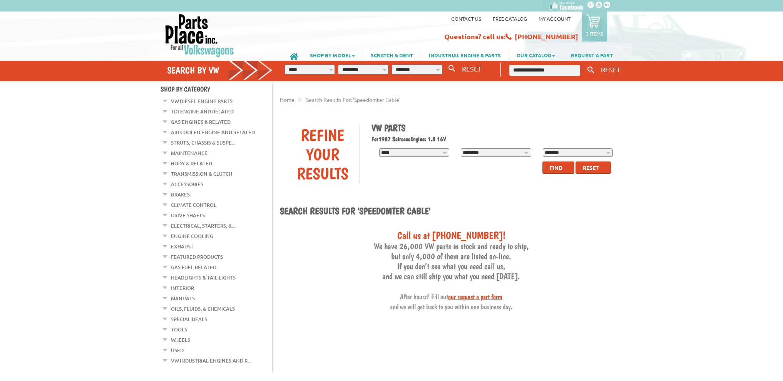  What do you see at coordinates (179, 330) in the screenshot?
I see `a: Tools` at bounding box center [179, 330].